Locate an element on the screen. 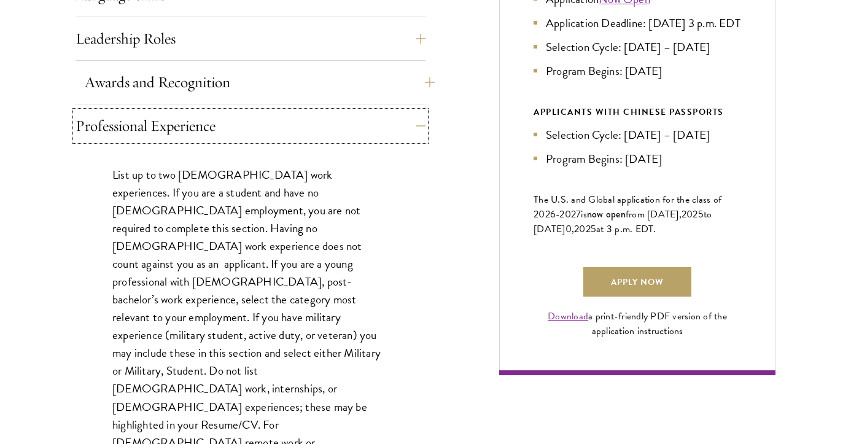 This screenshot has width=851, height=444. span: now open is located at coordinates (606, 214).